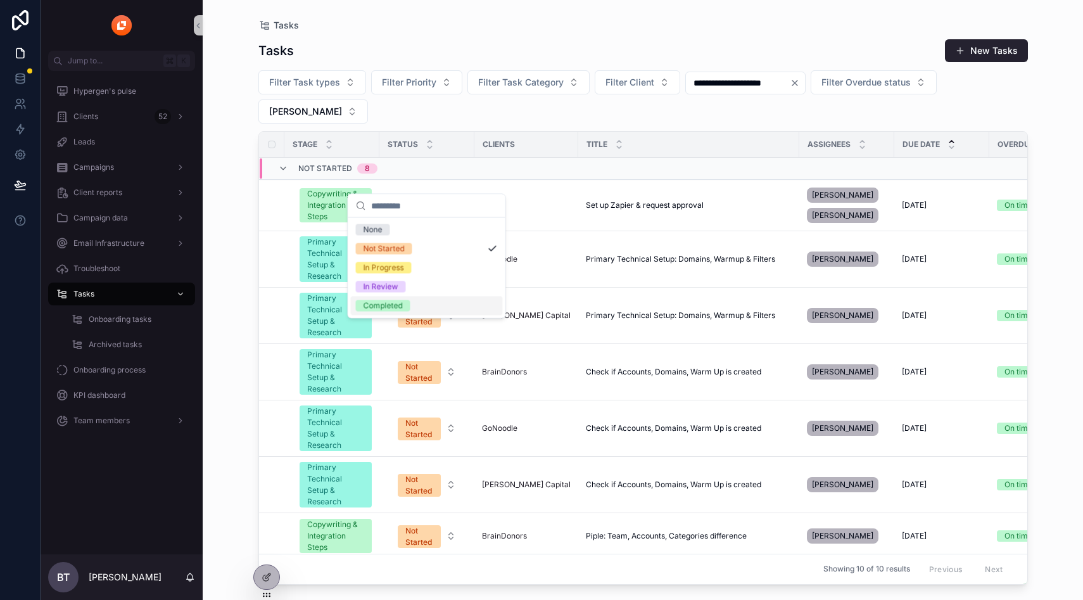  Describe the element at coordinates (122, 91) in the screenshot. I see `a: Hypergen's pulse` at that location.